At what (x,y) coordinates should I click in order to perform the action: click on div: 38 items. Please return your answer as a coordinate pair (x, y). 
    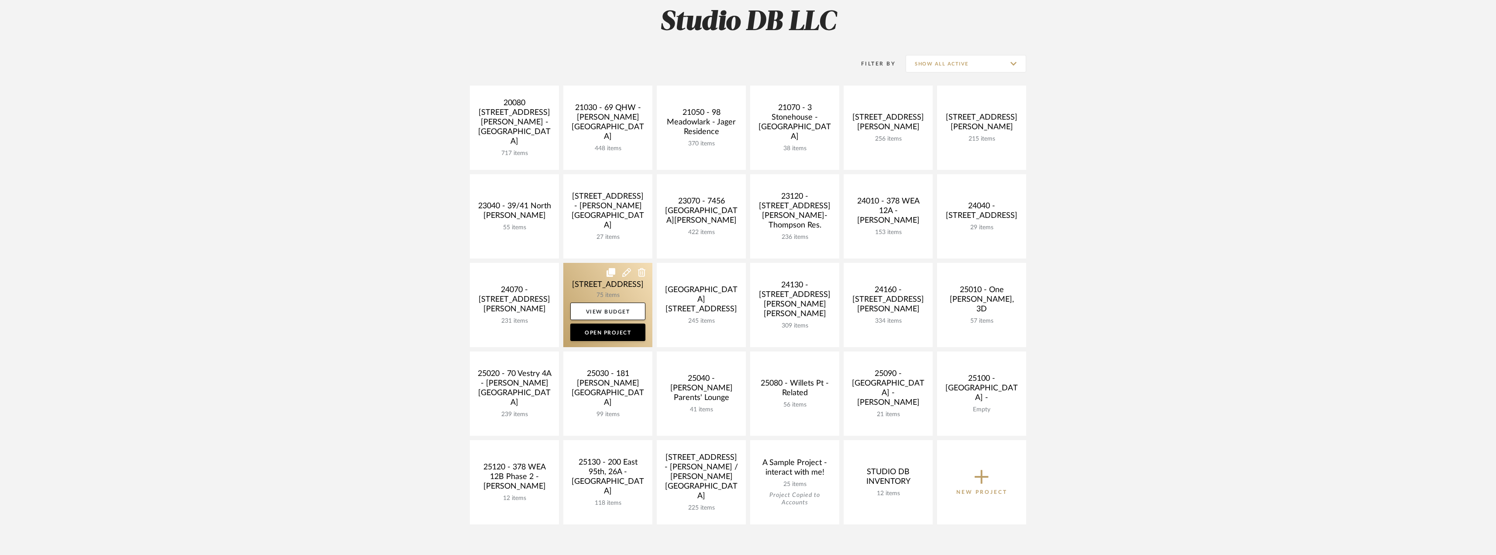
    Looking at the image, I should click on (795, 148).